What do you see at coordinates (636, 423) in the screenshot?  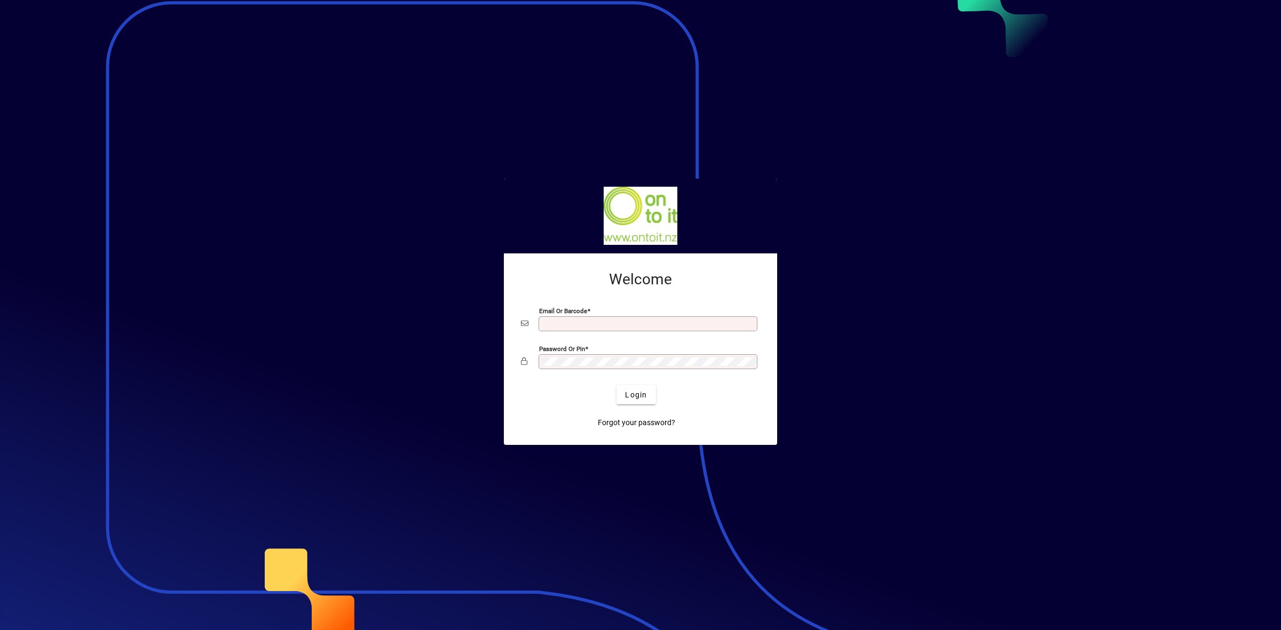 I see `span: Forgot your password?` at bounding box center [636, 423].